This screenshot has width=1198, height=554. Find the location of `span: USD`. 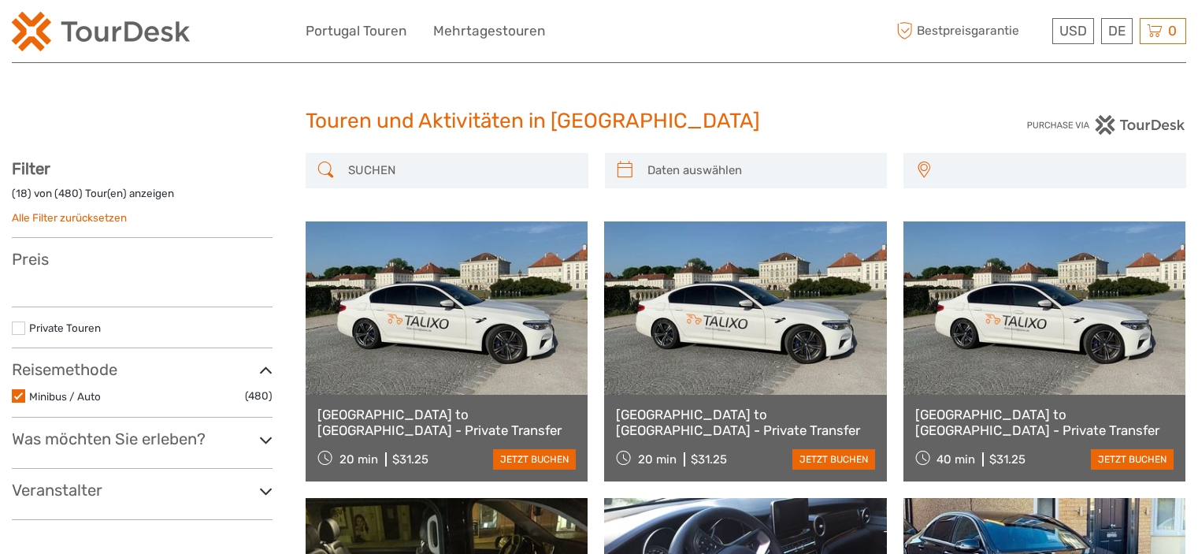

span: USD is located at coordinates (1073, 31).